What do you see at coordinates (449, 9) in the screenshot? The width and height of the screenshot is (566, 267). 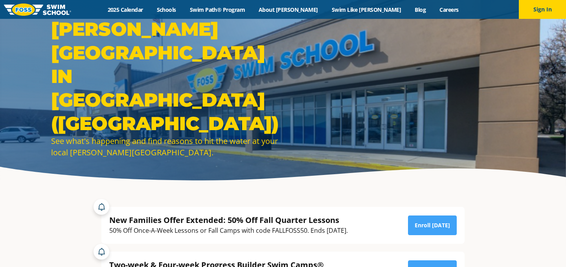 I see `a: Careers` at bounding box center [449, 9].